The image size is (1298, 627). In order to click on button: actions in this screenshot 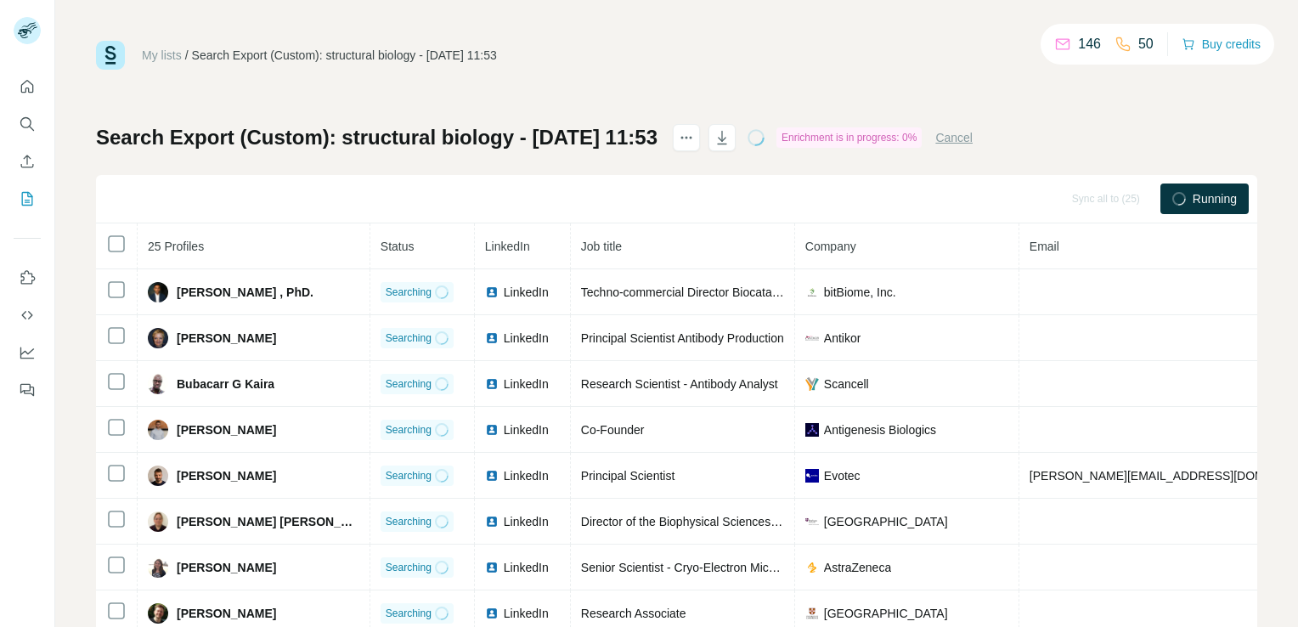, I will do `click(686, 138)`.